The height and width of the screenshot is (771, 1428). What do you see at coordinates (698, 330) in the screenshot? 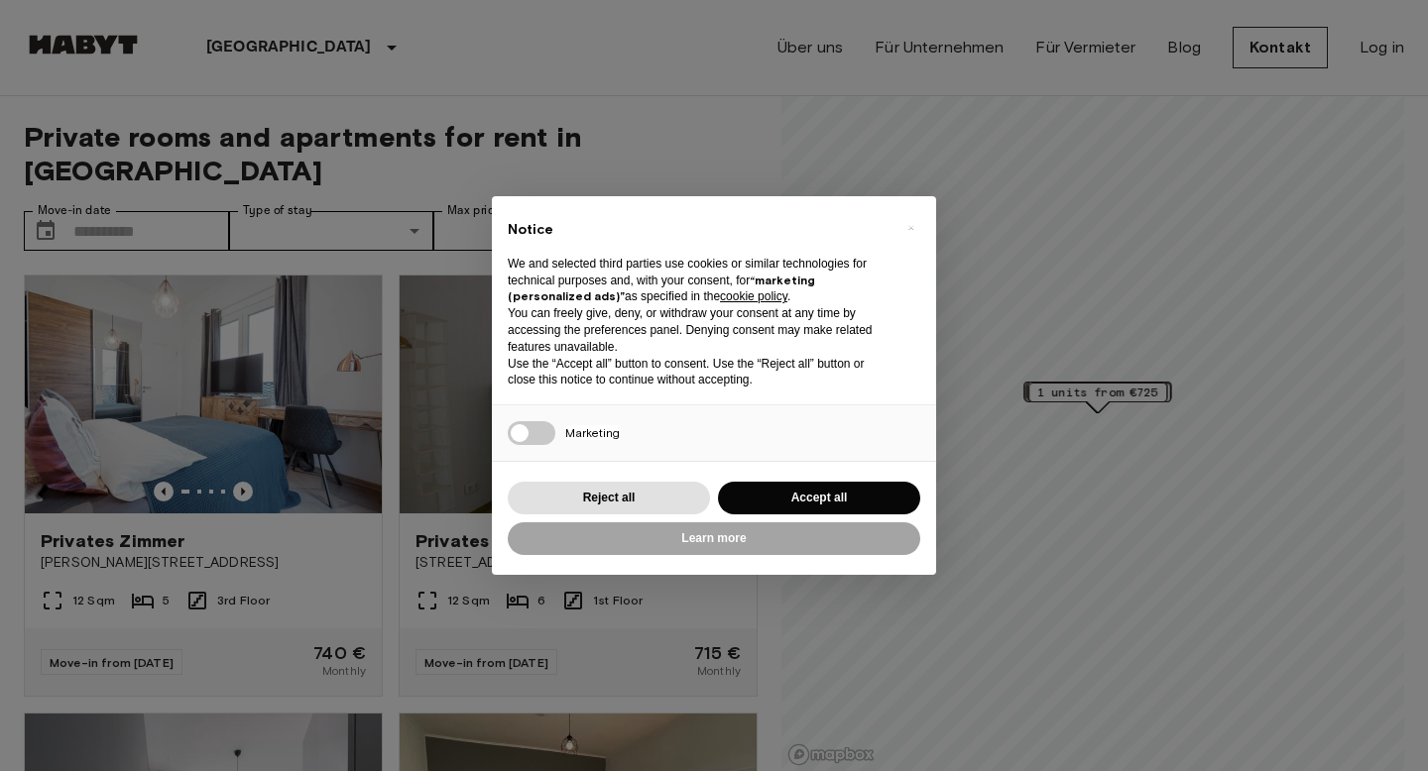
I see `p: You can freely give, deny, or withdraw your consent at any time by accessing the preferences pane...` at bounding box center [698, 330].